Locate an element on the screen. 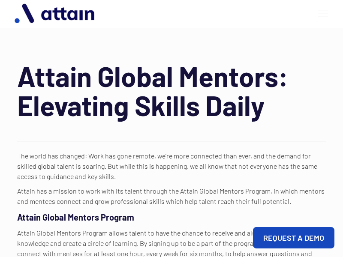 This screenshot has width=343, height=257. h1: Attain Global Mentors: Elevating Skills Daily is located at coordinates (172, 91).